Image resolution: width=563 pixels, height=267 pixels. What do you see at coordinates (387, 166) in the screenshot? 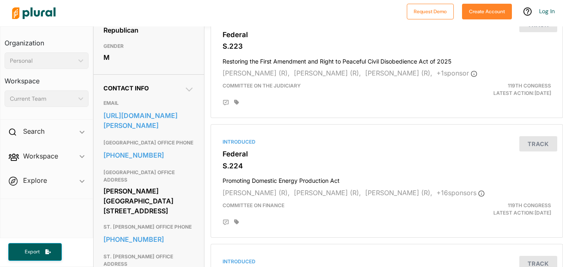
I see `h3: S.224` at bounding box center [387, 166].